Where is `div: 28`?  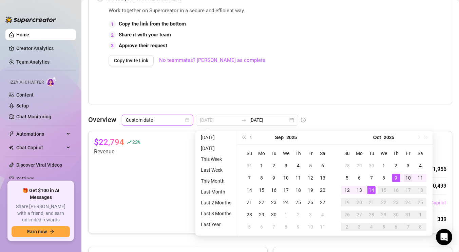
div: 28 is located at coordinates (372, 214).